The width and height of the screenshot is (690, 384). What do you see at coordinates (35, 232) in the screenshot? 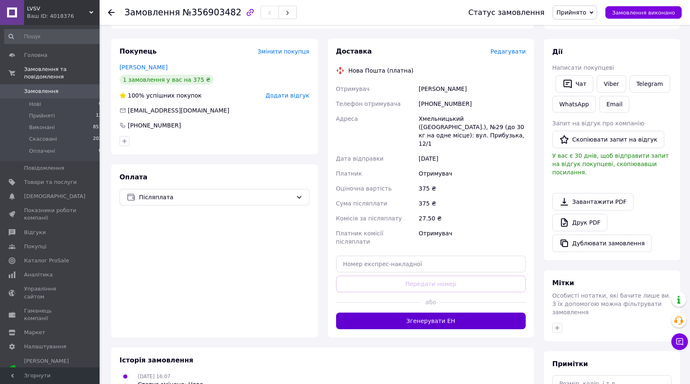
I see `span: Відгуки` at bounding box center [35, 232].